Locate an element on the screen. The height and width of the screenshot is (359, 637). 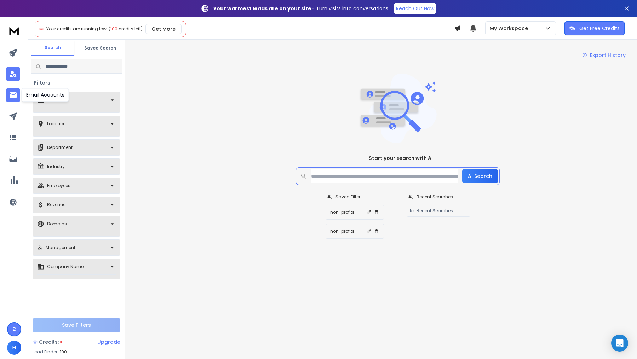
h1: Start your search with AI is located at coordinates (401, 158).